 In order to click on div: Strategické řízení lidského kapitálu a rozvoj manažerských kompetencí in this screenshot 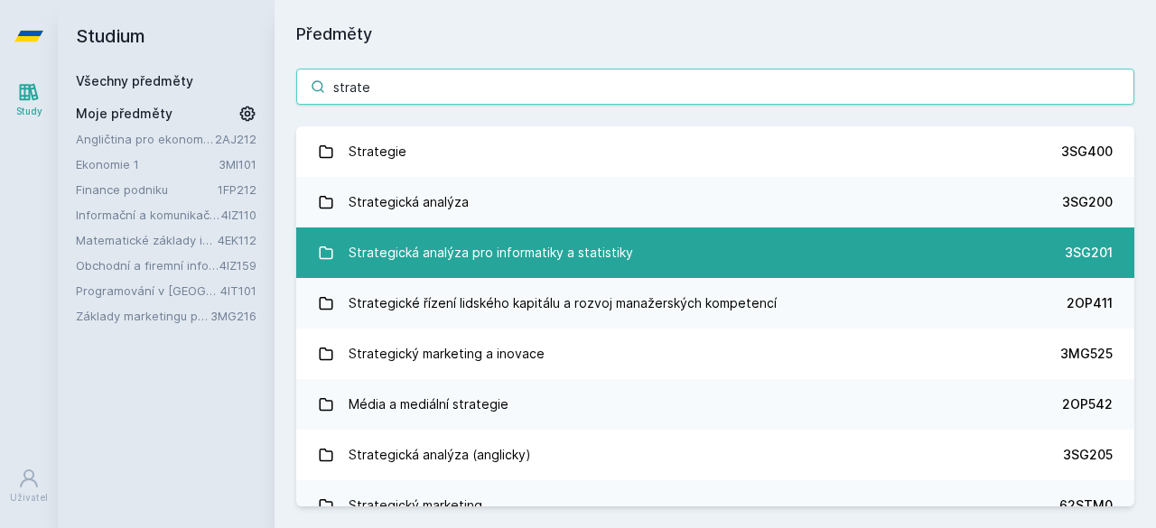, I will do `click(563, 303)`.